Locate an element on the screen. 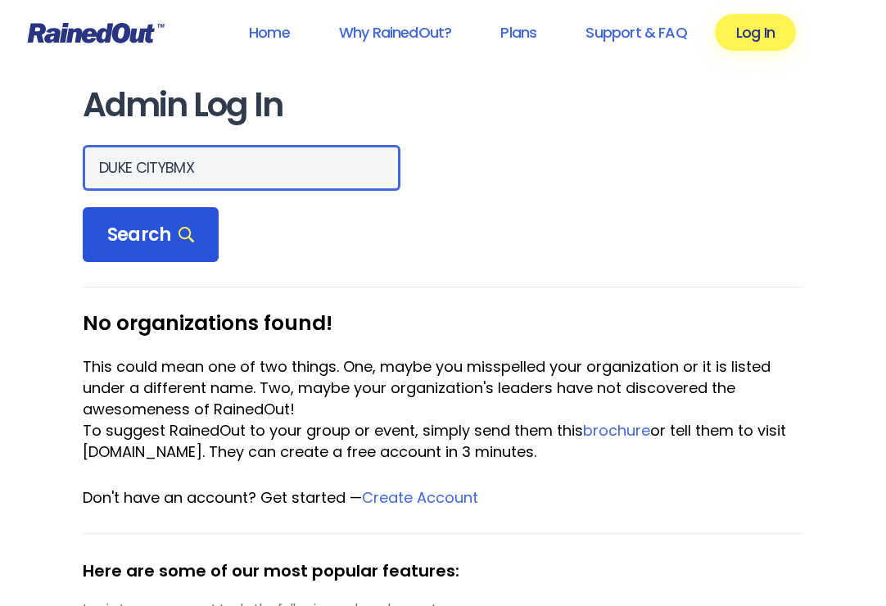 The image size is (886, 606). h3: No organizations found! is located at coordinates (443, 323).